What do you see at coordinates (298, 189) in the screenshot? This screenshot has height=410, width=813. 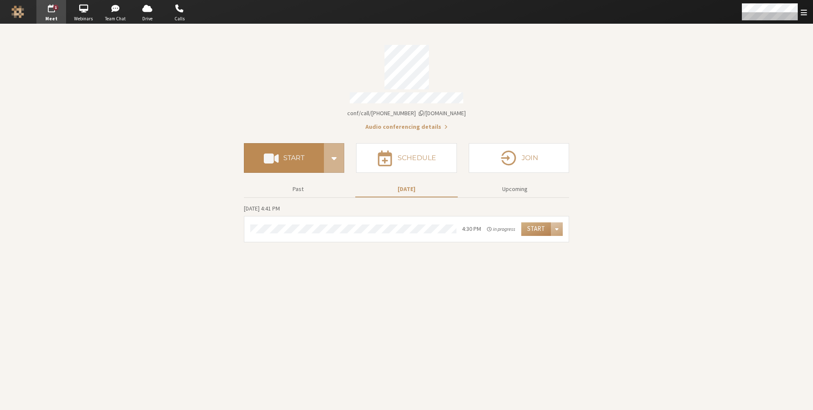 I see `button: Past` at bounding box center [298, 189].